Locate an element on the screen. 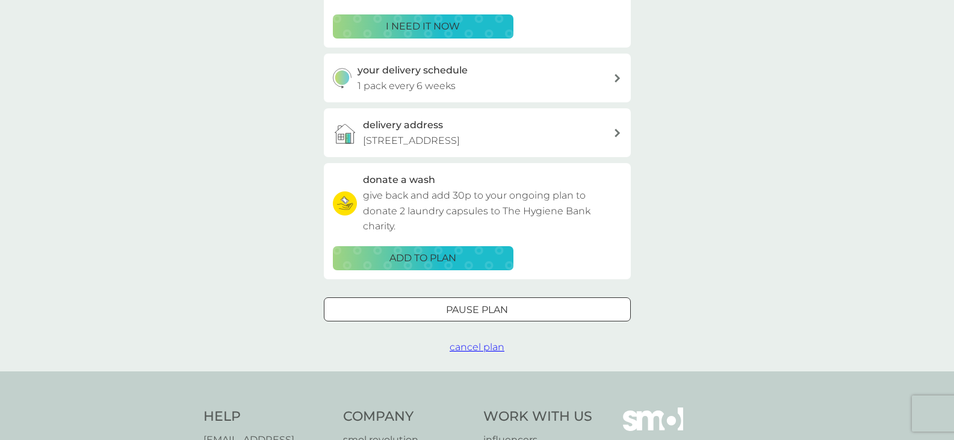  button: Pause plan is located at coordinates (477, 309).